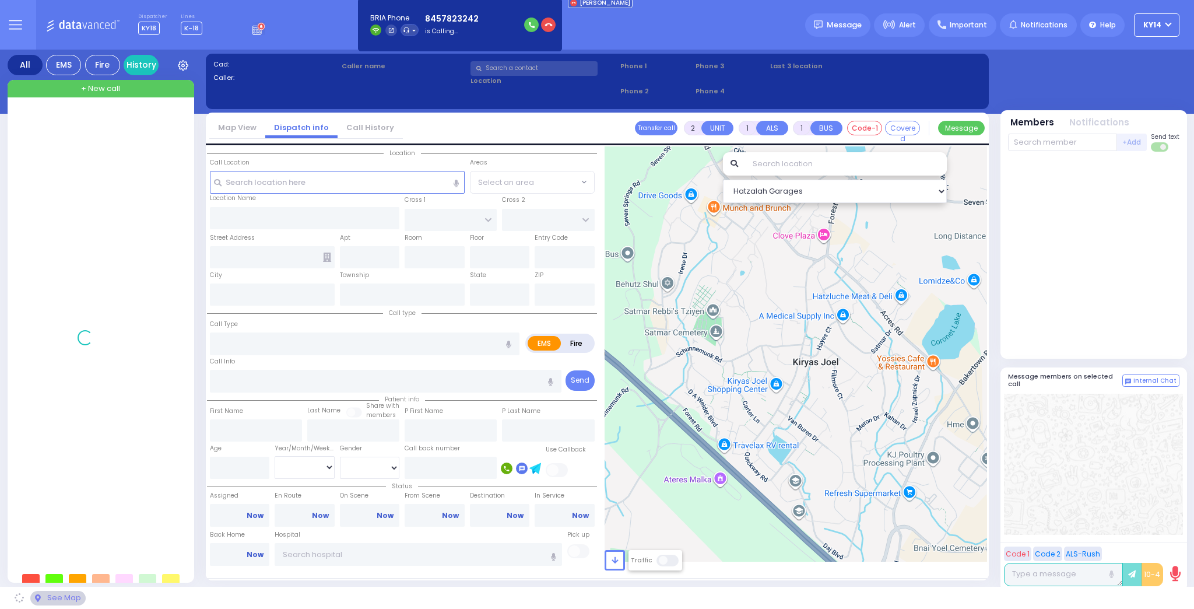 Image resolution: width=1194 pixels, height=609 pixels. What do you see at coordinates (1099, 122) in the screenshot?
I see `button: Notifications` at bounding box center [1099, 122].